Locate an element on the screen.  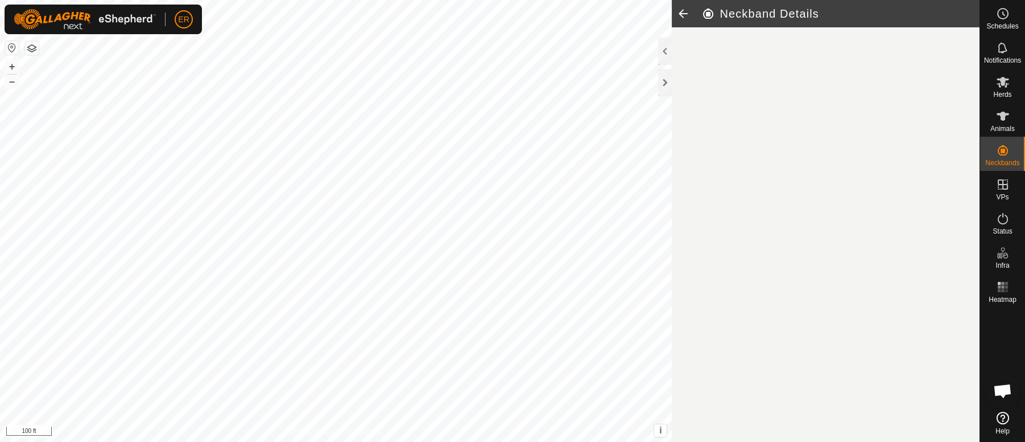
a: Open chat is located at coordinates (1003, 390).